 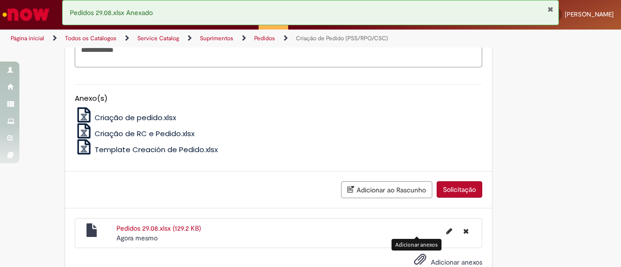 I want to click on a: Criação de Pedido (PSS/RPO/CSC), so click(x=342, y=38).